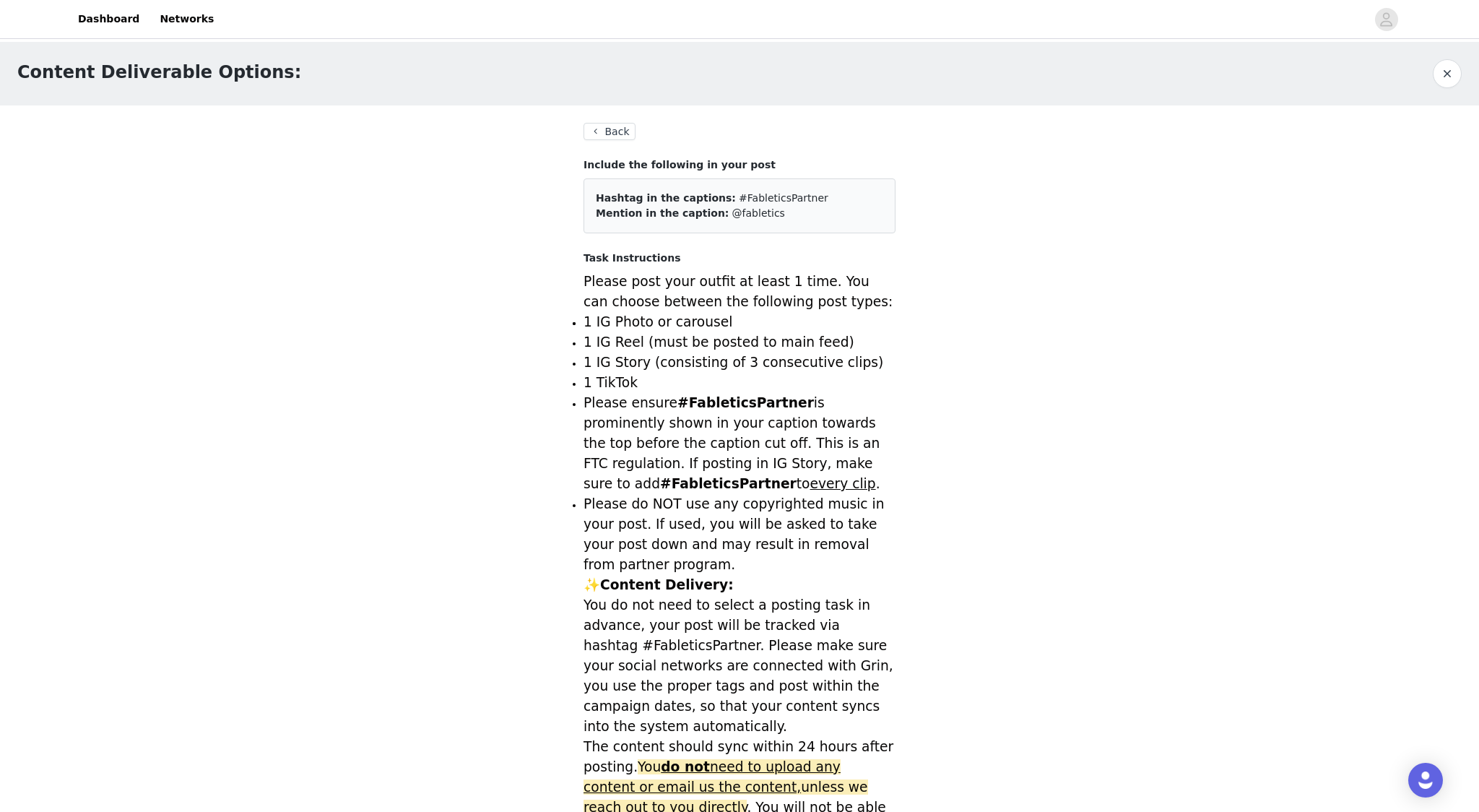 The image size is (1479, 812). What do you see at coordinates (734, 362) in the screenshot?
I see `span: 1 IG Story (consisting of 3 consecutive clips)` at bounding box center [734, 362].